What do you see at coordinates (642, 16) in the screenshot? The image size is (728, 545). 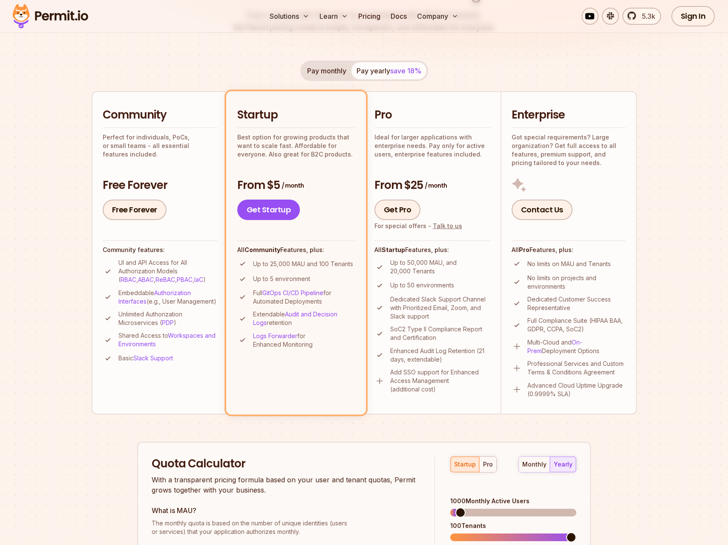 I see `a: 5.3k` at bounding box center [642, 16].